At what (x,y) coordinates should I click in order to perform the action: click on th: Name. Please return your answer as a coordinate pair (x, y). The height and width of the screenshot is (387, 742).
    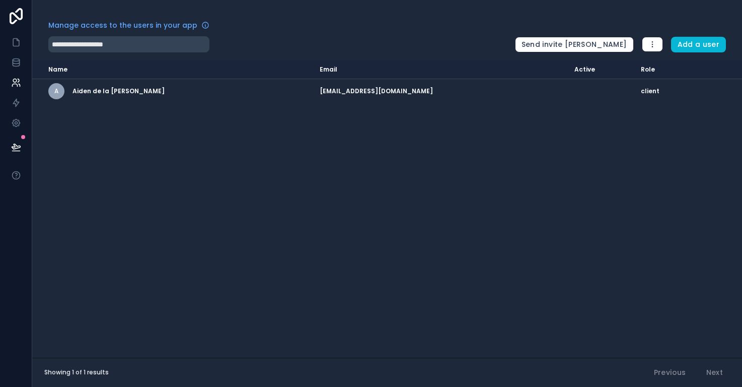
    Looking at the image, I should click on (173, 69).